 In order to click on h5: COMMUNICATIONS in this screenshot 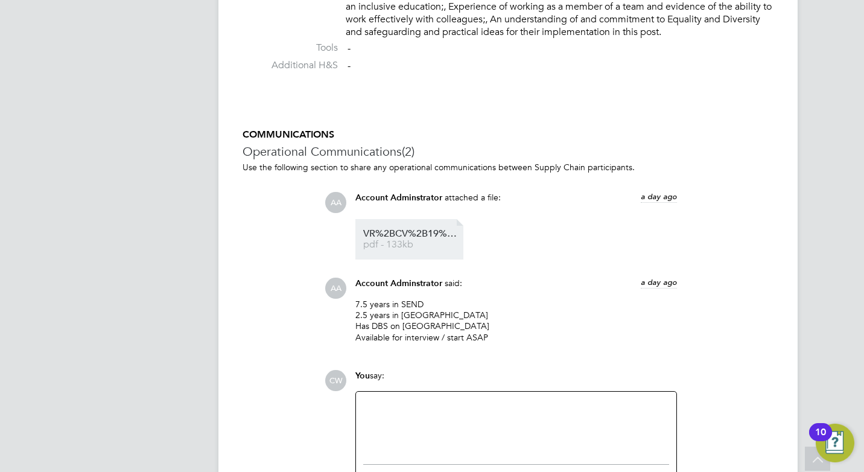, I will do `click(508, 135)`.